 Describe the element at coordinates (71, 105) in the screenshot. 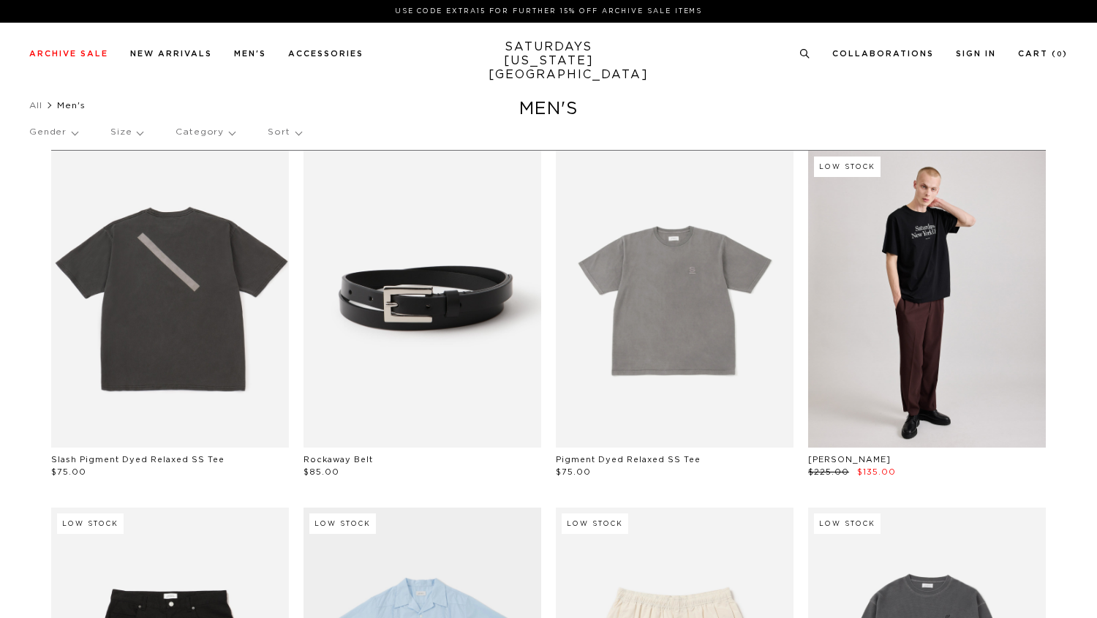

I see `span: Men's` at that location.